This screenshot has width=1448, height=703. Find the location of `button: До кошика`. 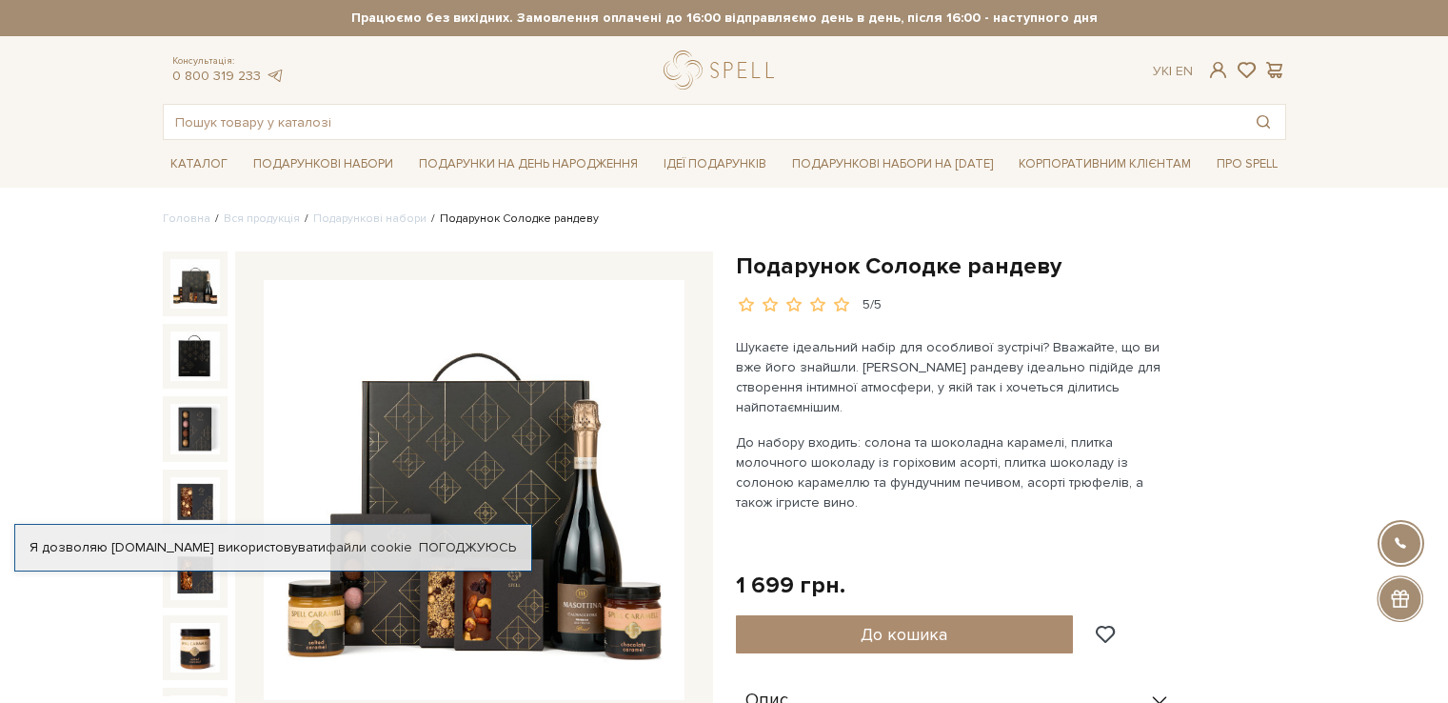

button: До кошика is located at coordinates (904, 634).